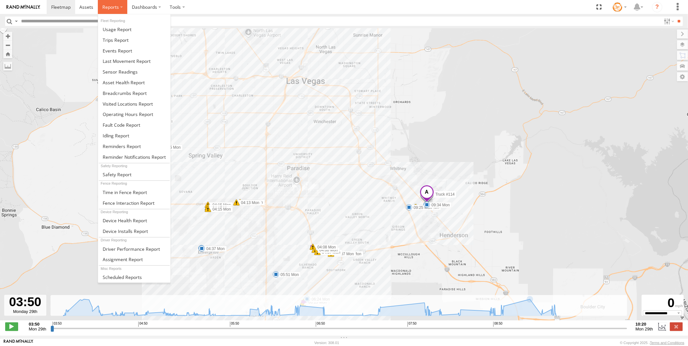  Describe the element at coordinates (134, 157) in the screenshot. I see `a: Service Reminder Notifications Report` at that location.